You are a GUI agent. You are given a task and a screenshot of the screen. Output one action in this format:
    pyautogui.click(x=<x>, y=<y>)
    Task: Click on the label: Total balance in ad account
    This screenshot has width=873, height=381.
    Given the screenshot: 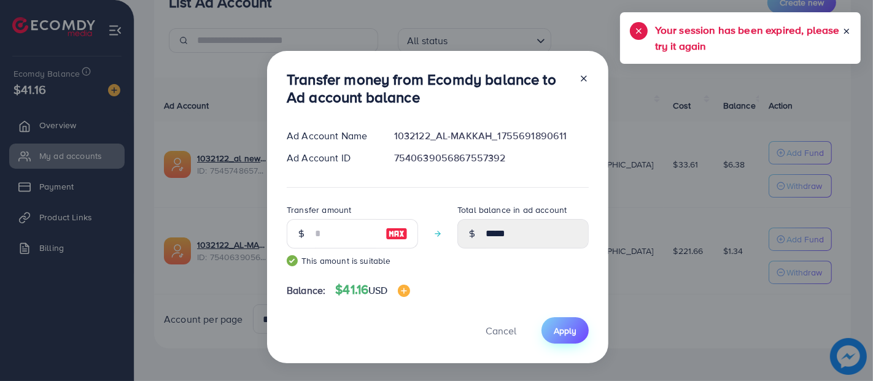 What is the action you would take?
    pyautogui.click(x=512, y=210)
    